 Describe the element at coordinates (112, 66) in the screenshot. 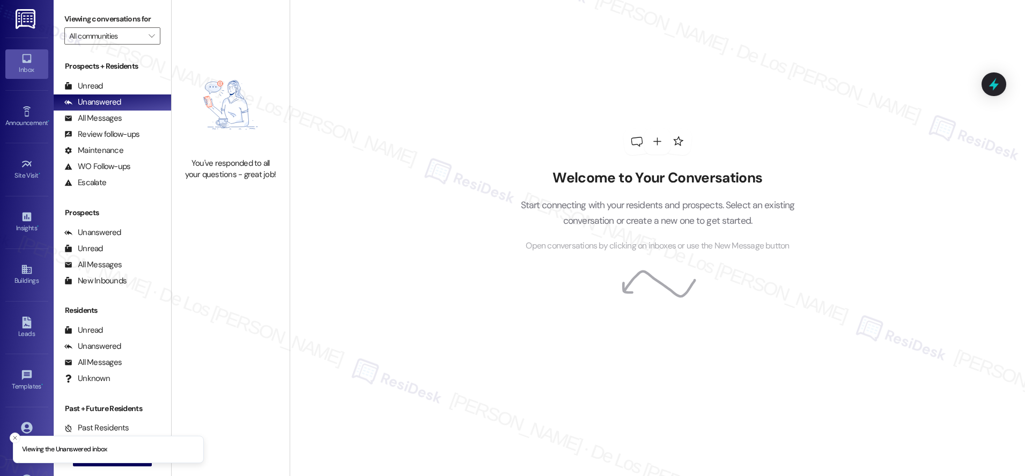

I see `div: Prospects + Residents` at that location.